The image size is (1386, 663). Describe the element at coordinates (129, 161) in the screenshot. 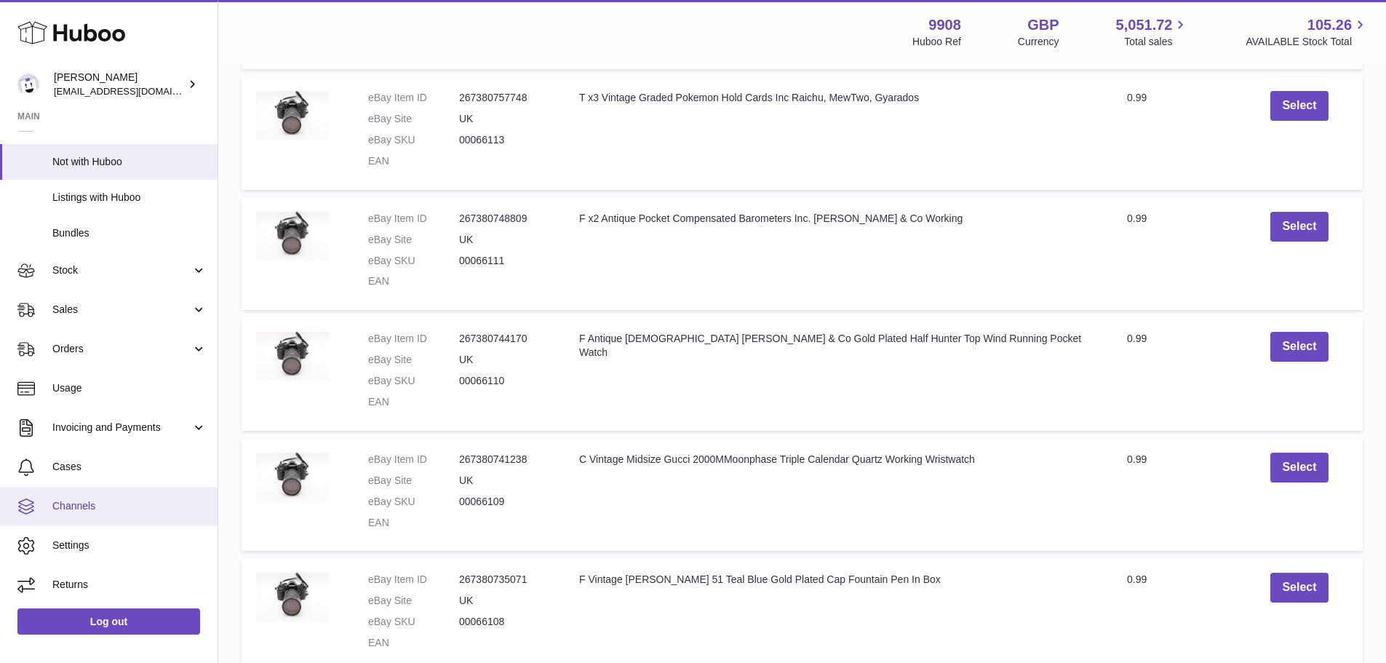

I see `span: Not with Huboo` at that location.